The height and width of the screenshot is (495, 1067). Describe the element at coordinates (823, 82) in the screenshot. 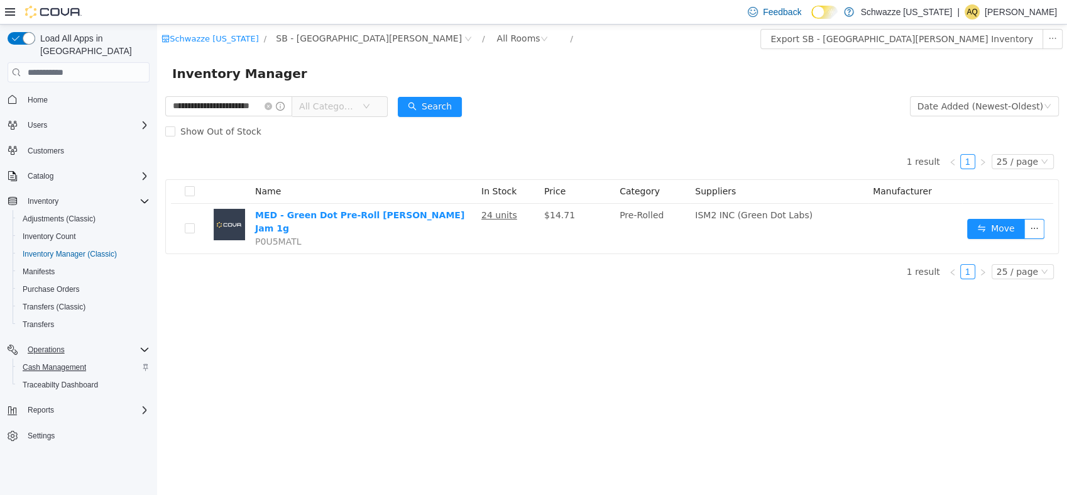

I see `div: Date Added (Newest-Oldest)` at that location.